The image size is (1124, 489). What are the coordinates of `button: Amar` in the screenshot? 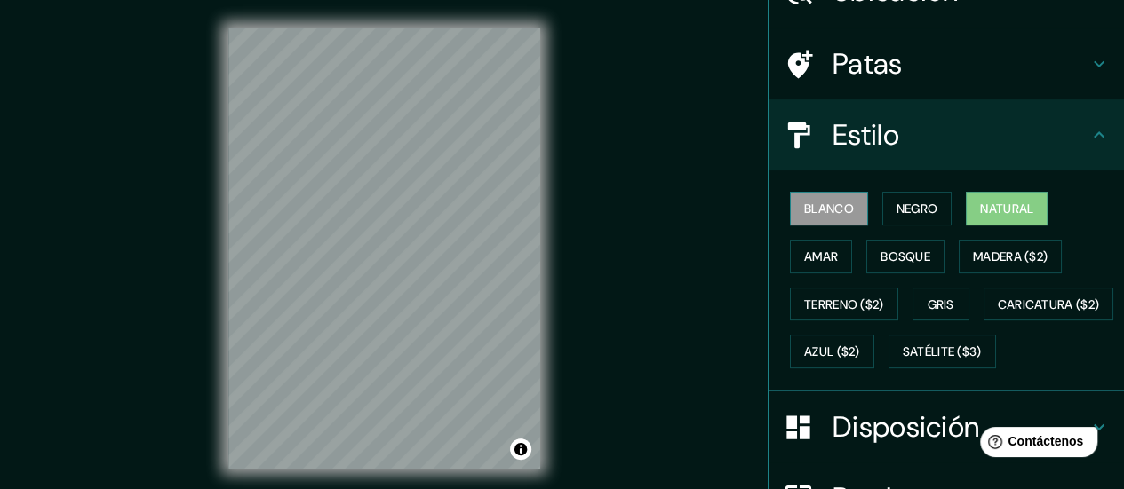 It's located at (821, 257).